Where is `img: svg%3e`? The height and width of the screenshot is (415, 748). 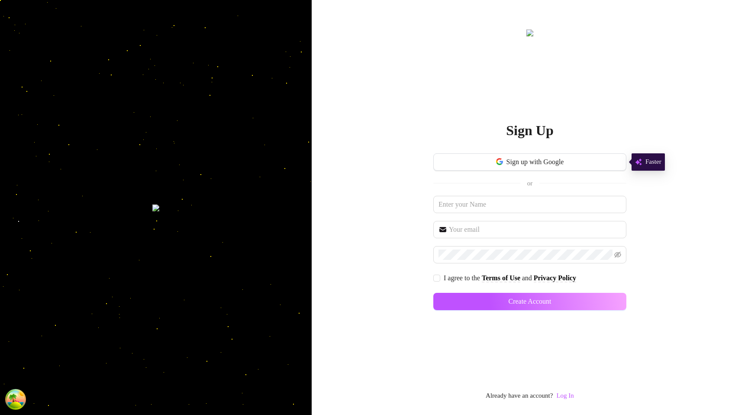 img: svg%3e is located at coordinates (639, 162).